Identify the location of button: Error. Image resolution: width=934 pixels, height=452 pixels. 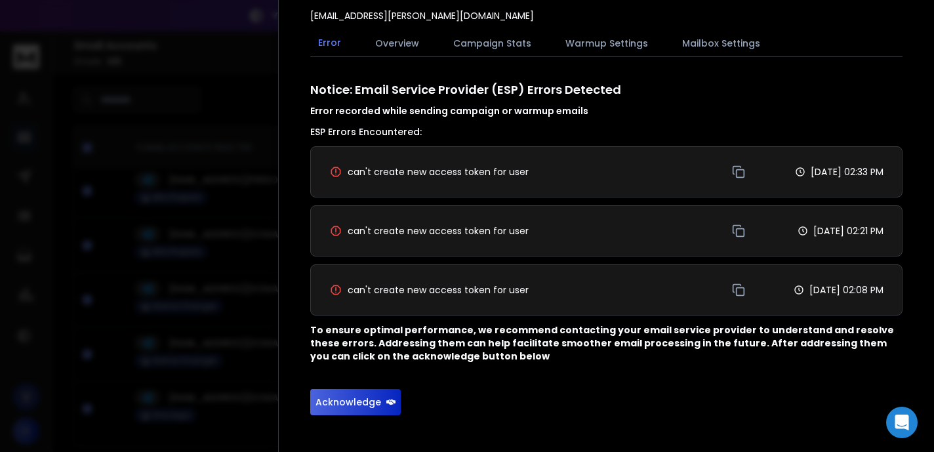
(329, 43).